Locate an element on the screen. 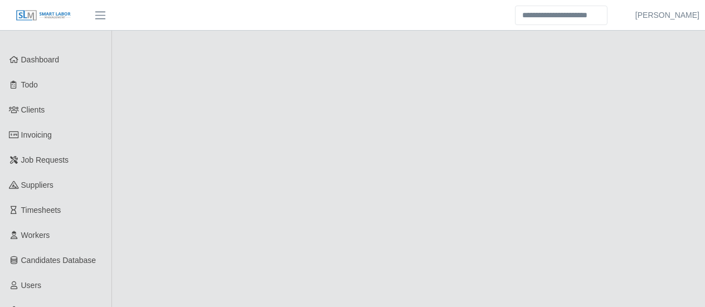  span: Suppliers is located at coordinates (37, 185).